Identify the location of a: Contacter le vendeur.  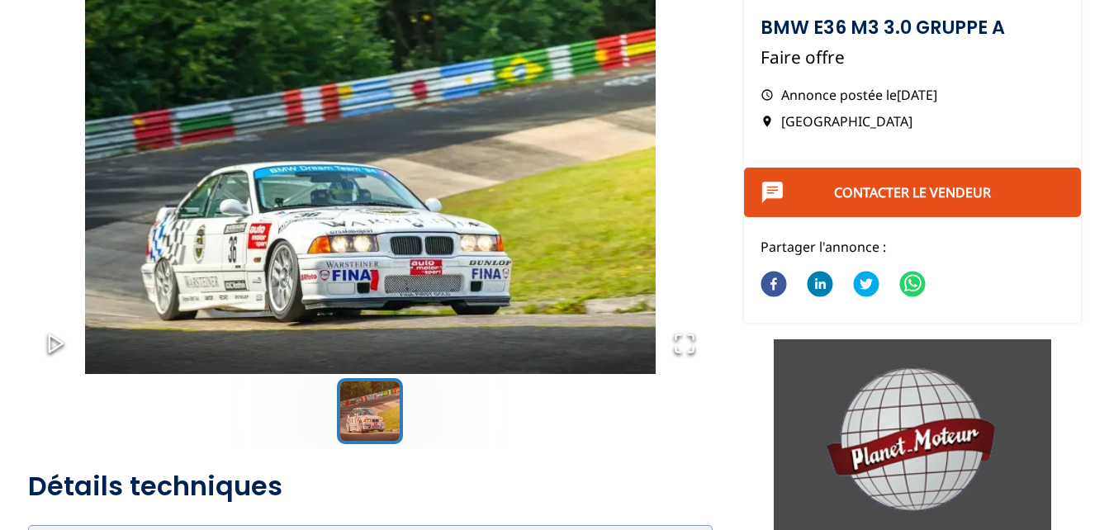
(912, 192).